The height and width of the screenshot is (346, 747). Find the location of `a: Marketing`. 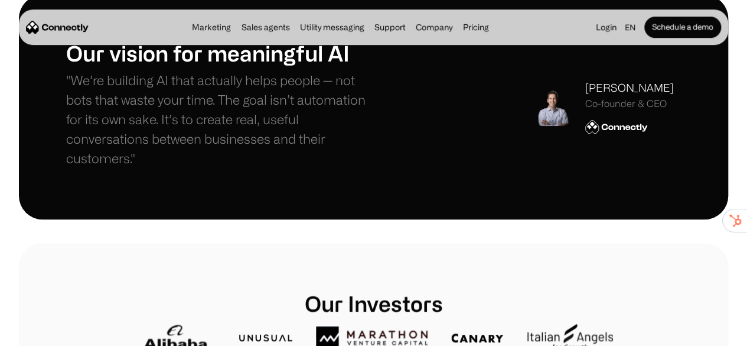

a: Marketing is located at coordinates (211, 27).